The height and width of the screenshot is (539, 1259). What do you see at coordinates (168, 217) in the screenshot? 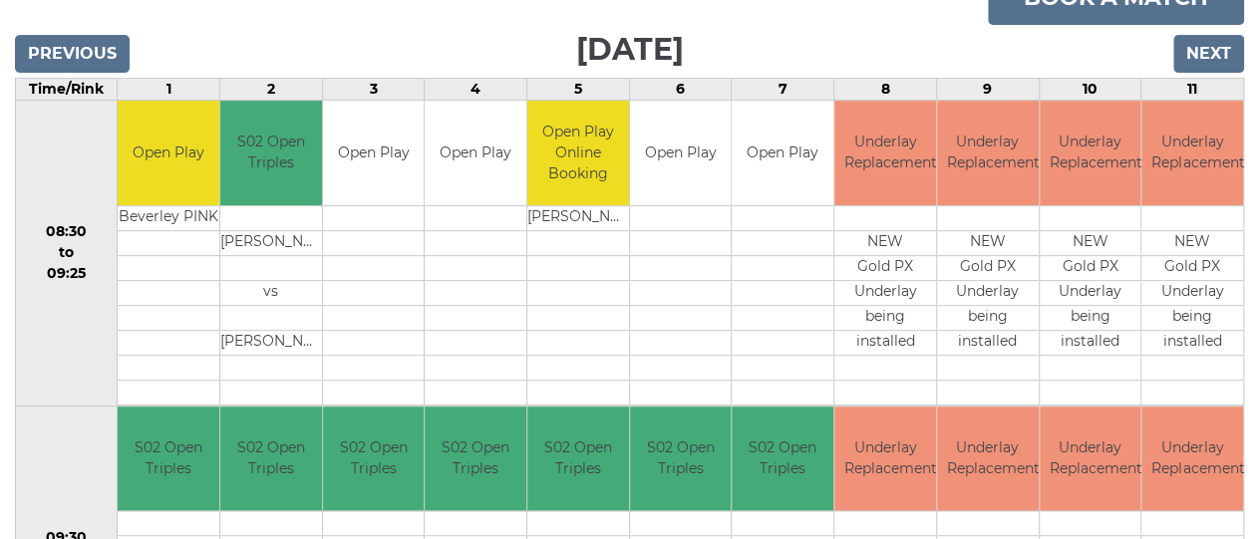
I see `td: Beverley PINK` at bounding box center [168, 217].